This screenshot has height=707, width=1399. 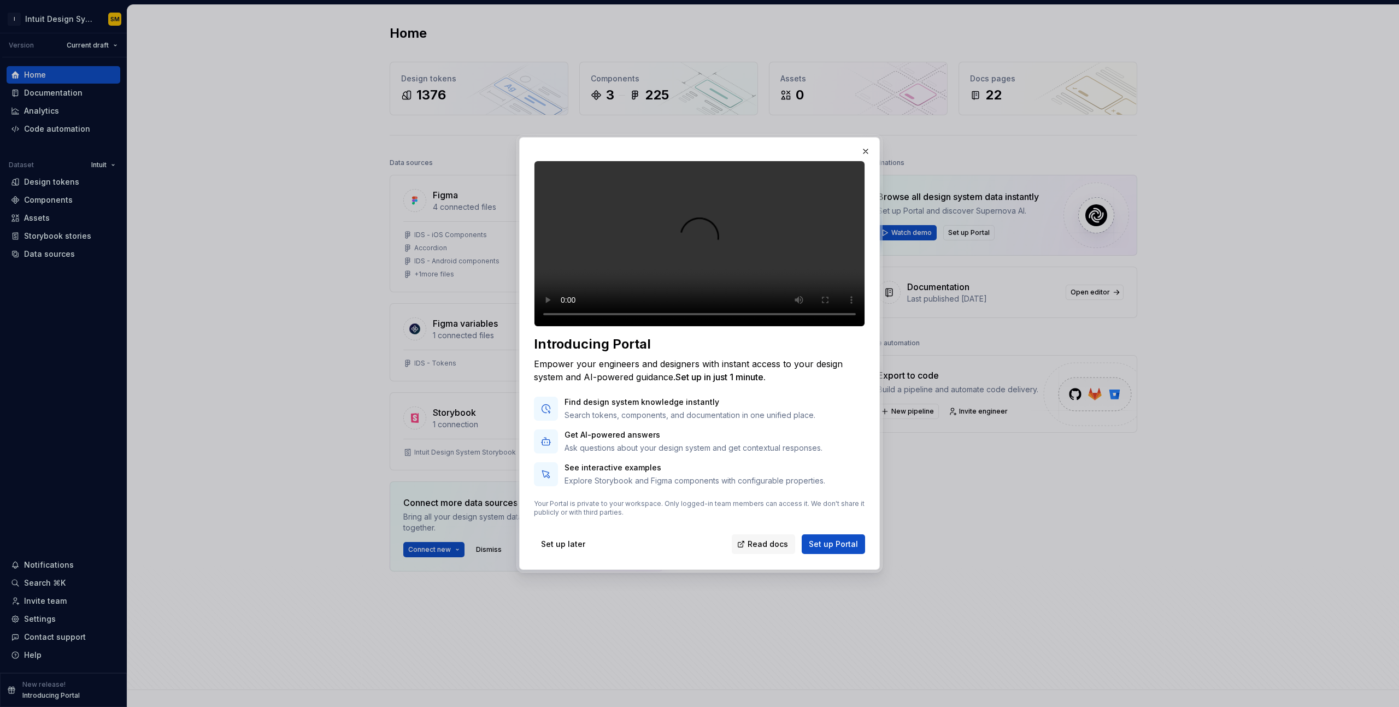 What do you see at coordinates (720, 377) in the screenshot?
I see `span: Set up in just 1 minute.` at bounding box center [720, 377].